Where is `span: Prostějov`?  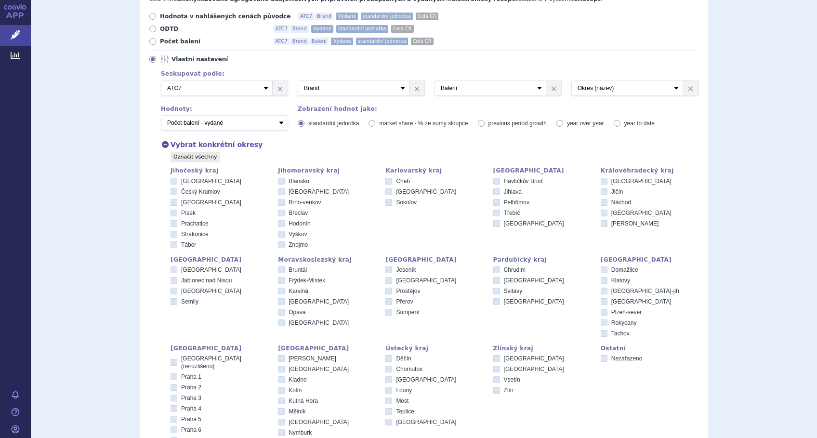 span: Prostějov is located at coordinates (408, 291).